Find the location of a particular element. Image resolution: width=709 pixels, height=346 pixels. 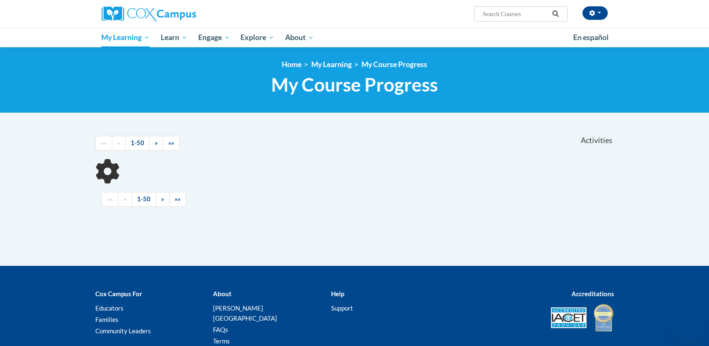

a: Community Leaders is located at coordinates (123, 331).